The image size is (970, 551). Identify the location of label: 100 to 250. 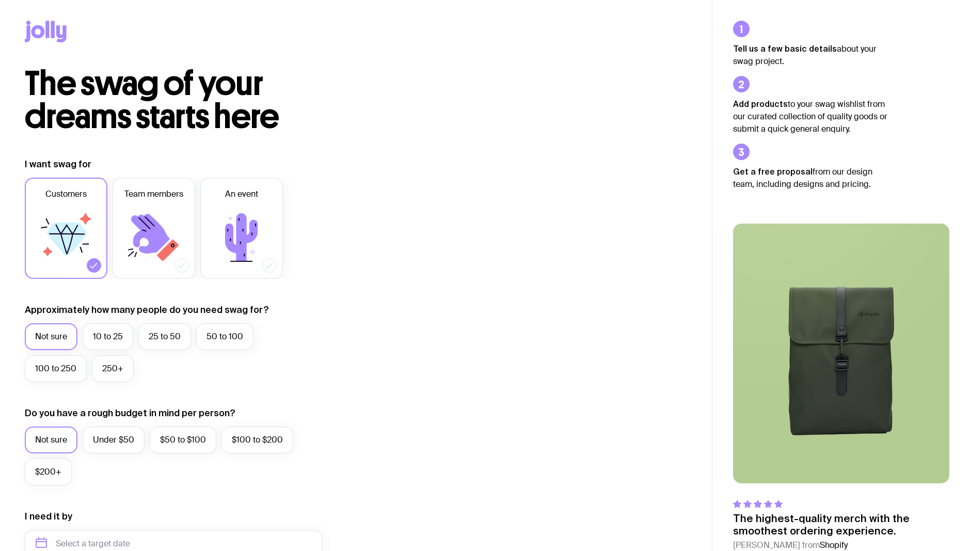
(56, 368).